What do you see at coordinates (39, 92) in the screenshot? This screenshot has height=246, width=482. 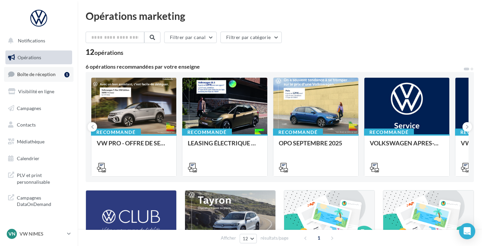 I see `a: Visibilité en ligne` at bounding box center [39, 92].